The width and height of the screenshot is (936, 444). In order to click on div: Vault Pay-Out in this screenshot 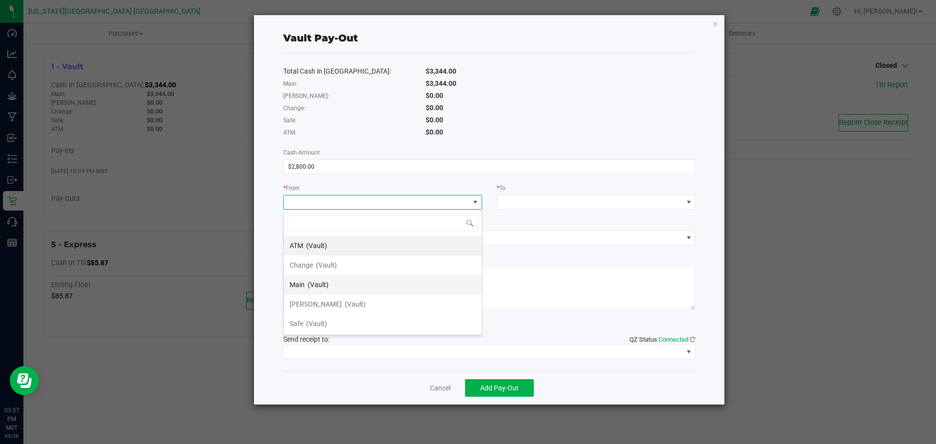, I will do `click(320, 38)`.